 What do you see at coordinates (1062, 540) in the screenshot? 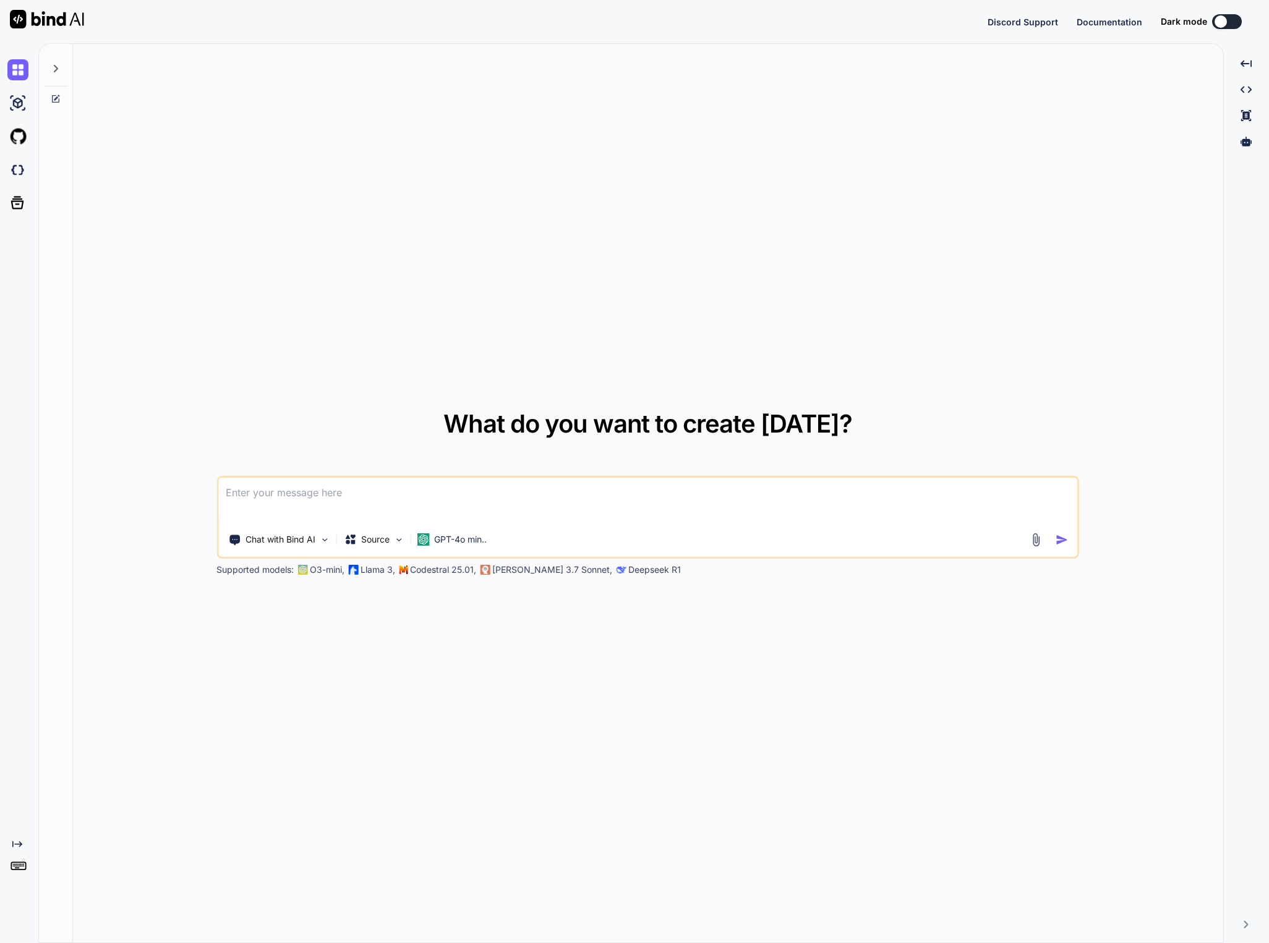
I see `img: icon` at bounding box center [1062, 540].